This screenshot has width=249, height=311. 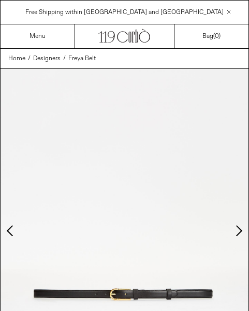 I want to click on a: Freya Belt, so click(x=82, y=59).